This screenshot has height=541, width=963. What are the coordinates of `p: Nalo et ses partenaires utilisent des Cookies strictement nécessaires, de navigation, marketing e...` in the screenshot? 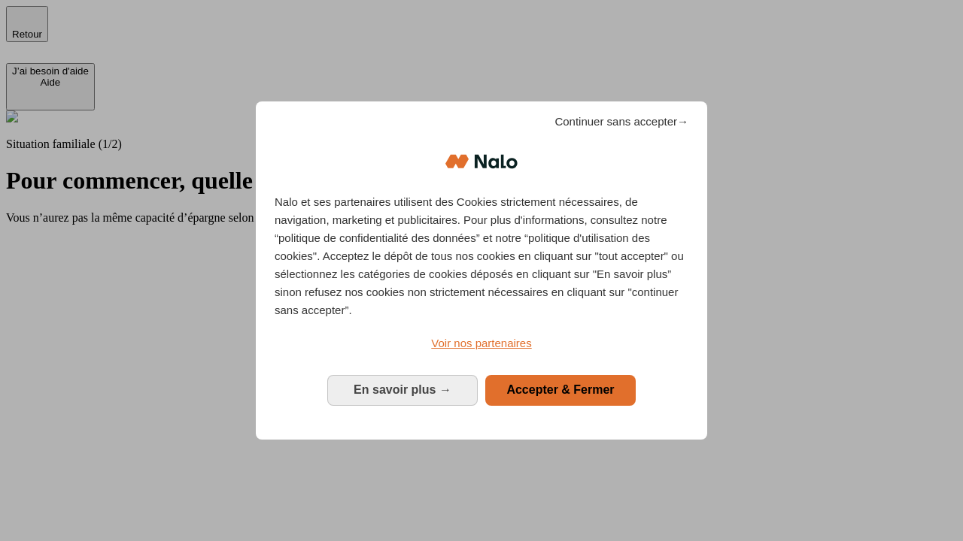 It's located at (481, 256).